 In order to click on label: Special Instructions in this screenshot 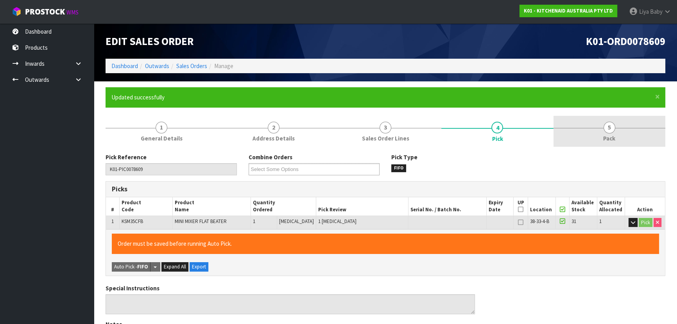, I will do `click(132, 288)`.